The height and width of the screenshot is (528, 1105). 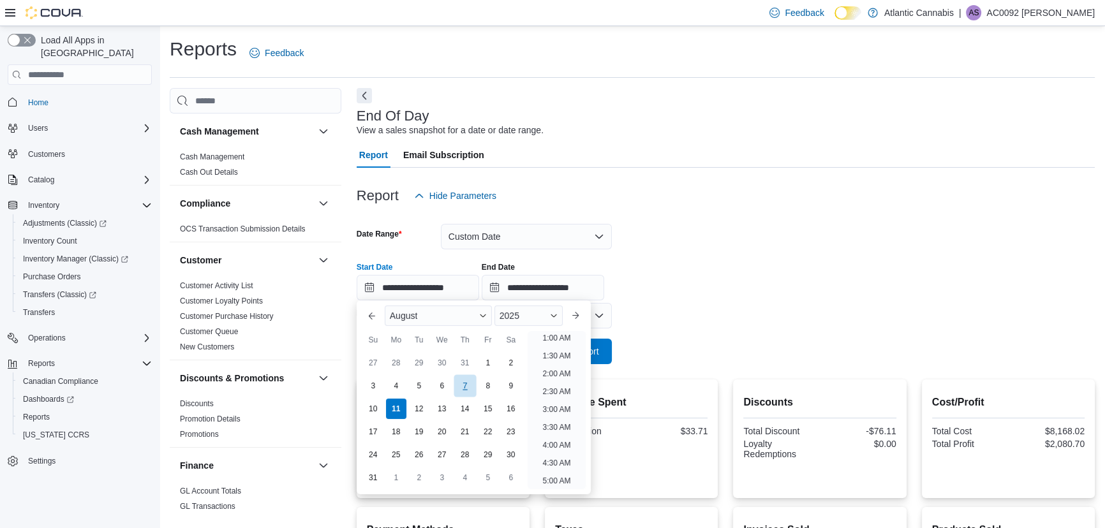 What do you see at coordinates (87, 180) in the screenshot?
I see `span: Catalog` at bounding box center [87, 180].